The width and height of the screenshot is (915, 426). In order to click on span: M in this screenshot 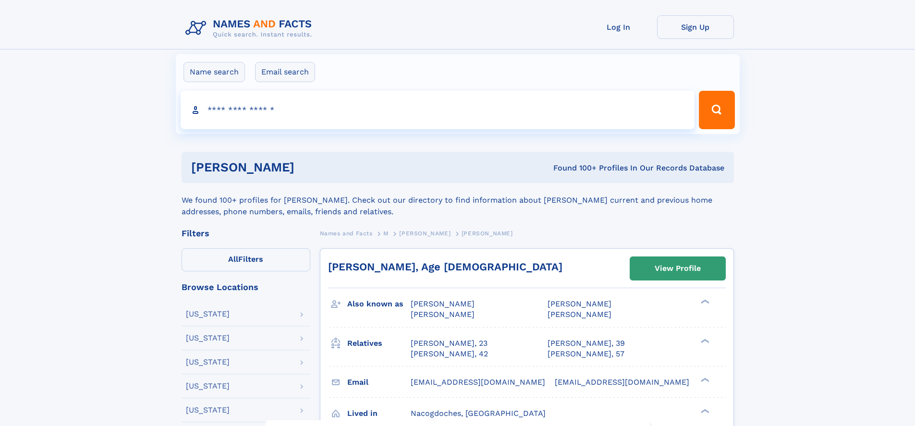, I will do `click(385, 233)`.